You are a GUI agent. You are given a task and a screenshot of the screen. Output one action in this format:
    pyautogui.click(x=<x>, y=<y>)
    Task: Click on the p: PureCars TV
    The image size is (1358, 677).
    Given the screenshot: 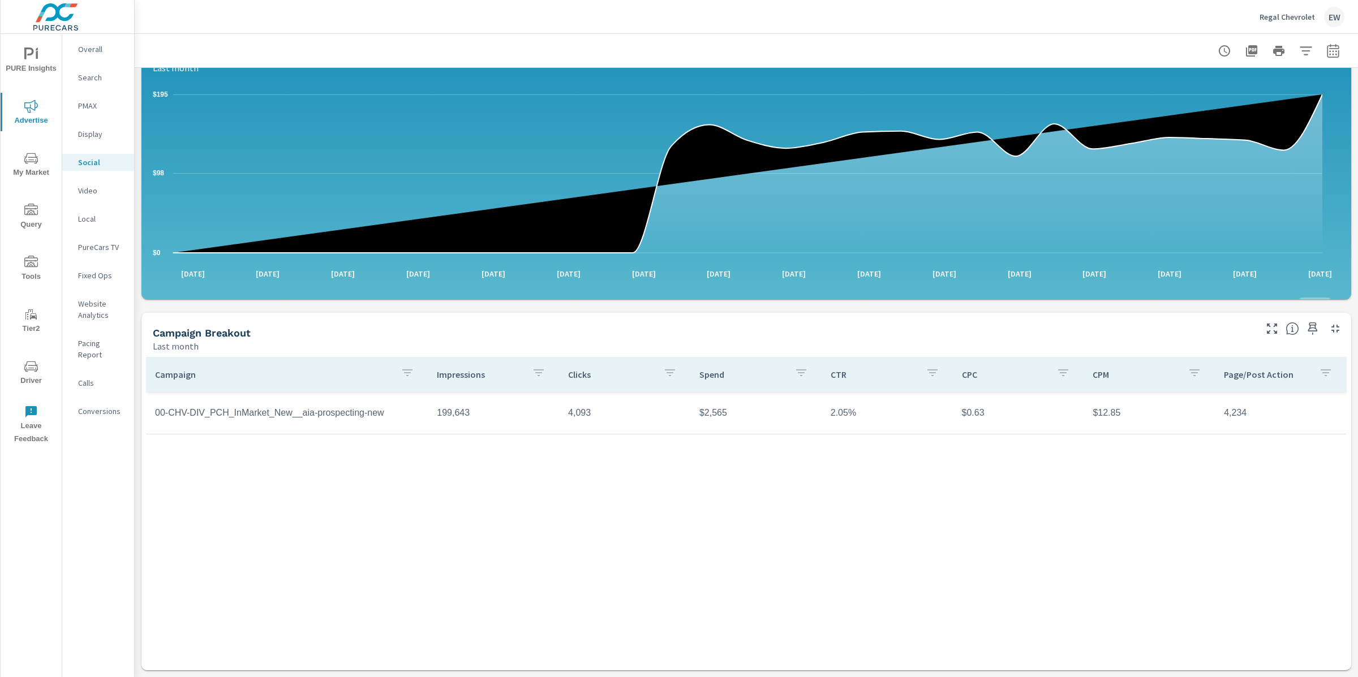 What is the action you would take?
    pyautogui.click(x=101, y=247)
    